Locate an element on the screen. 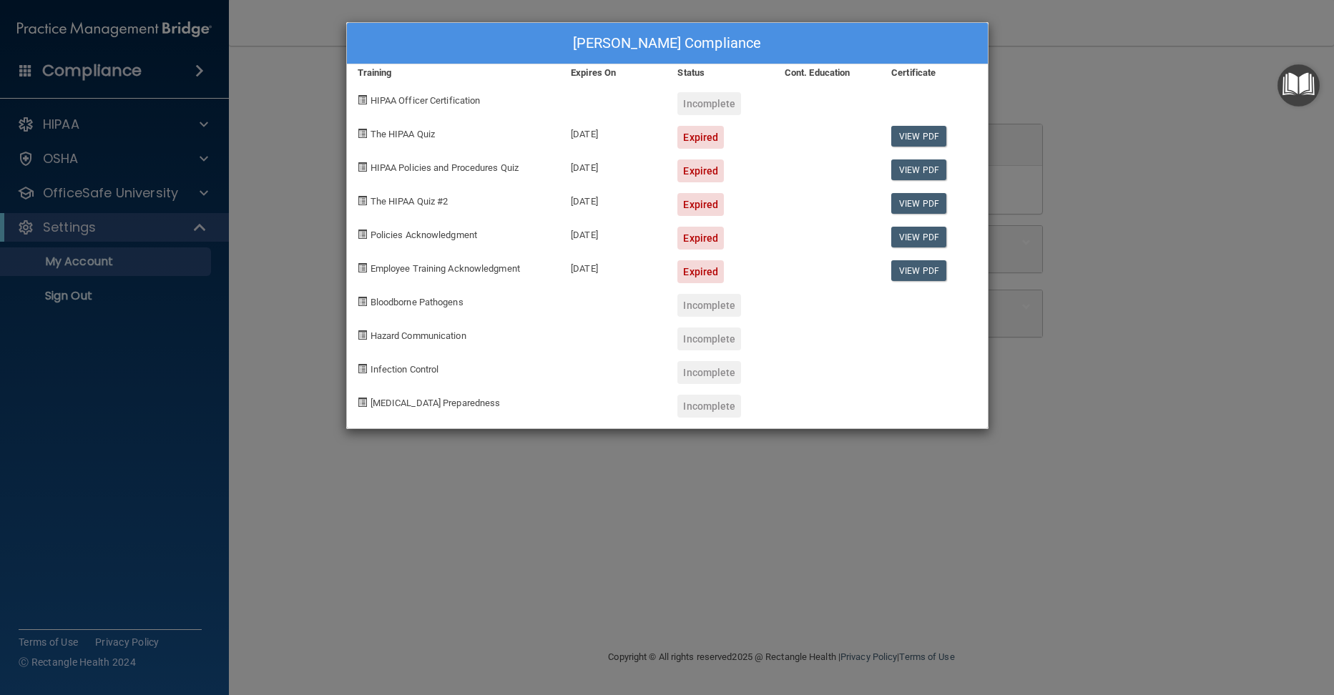 The height and width of the screenshot is (695, 1334). span: Infection Control is located at coordinates (405, 369).